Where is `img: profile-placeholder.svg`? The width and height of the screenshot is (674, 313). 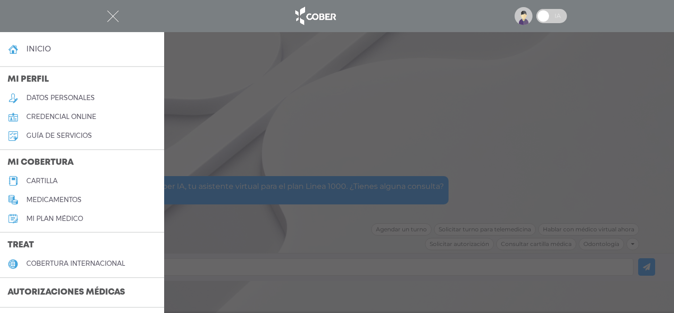 img: profile-placeholder.svg is located at coordinates (524, 16).